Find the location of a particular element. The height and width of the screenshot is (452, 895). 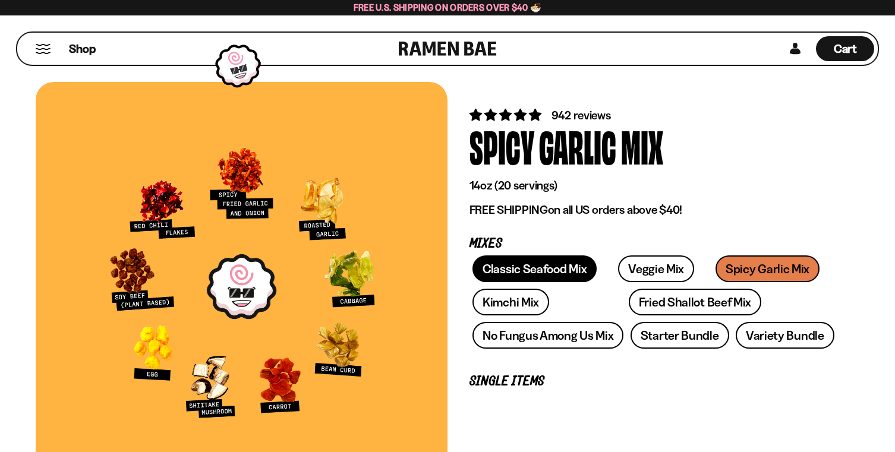

a: Starter Bundle is located at coordinates (680, 335).